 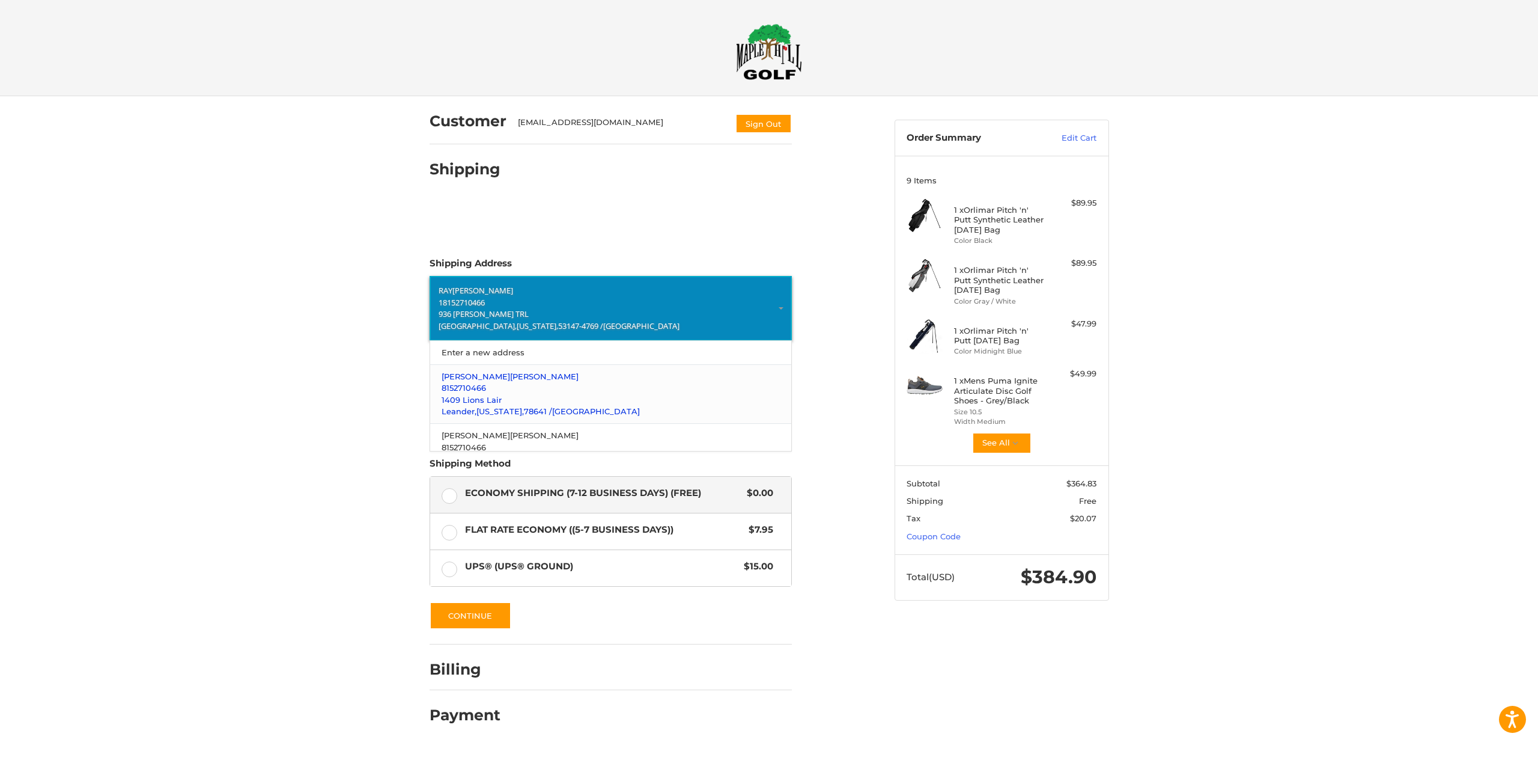 What do you see at coordinates (459, 411) in the screenshot?
I see `span: Leander,` at bounding box center [459, 411].